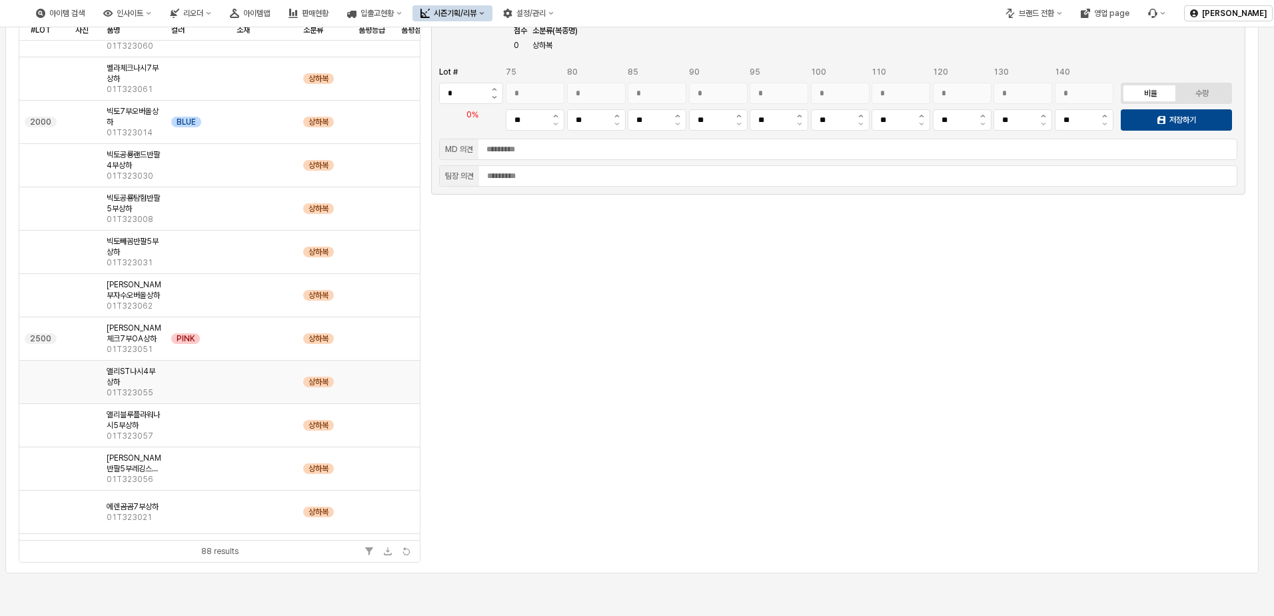 This screenshot has height=616, width=1274. What do you see at coordinates (41, 339) in the screenshot?
I see `span: 2500` at bounding box center [41, 339].